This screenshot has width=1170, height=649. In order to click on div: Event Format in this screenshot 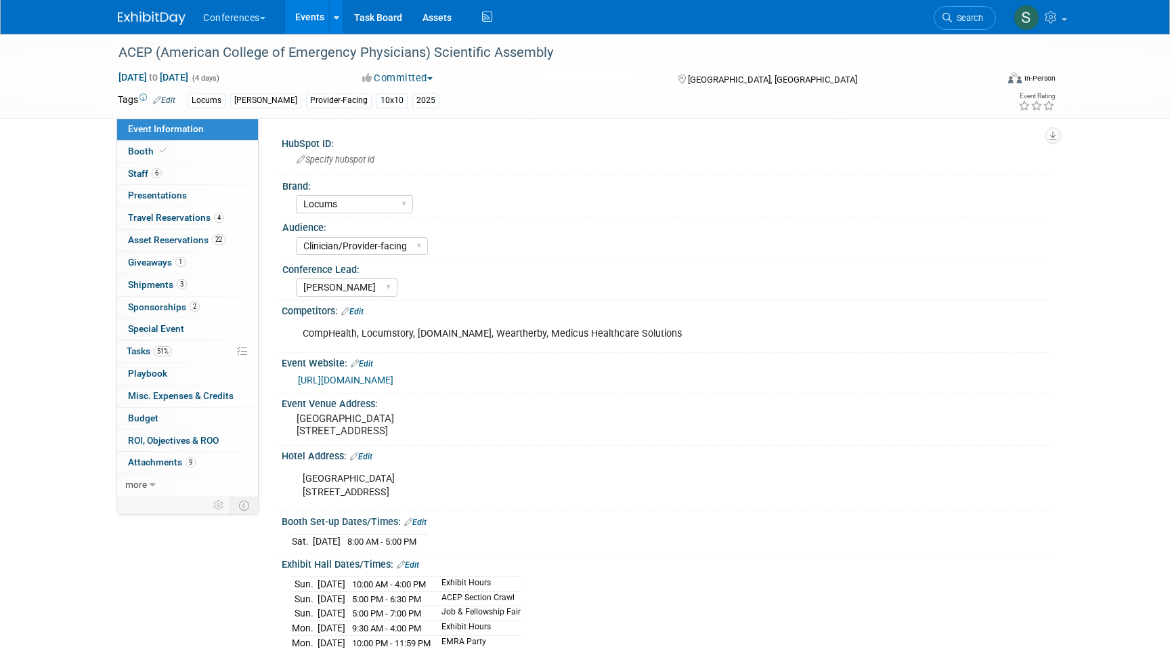, I will do `click(986, 81)`.